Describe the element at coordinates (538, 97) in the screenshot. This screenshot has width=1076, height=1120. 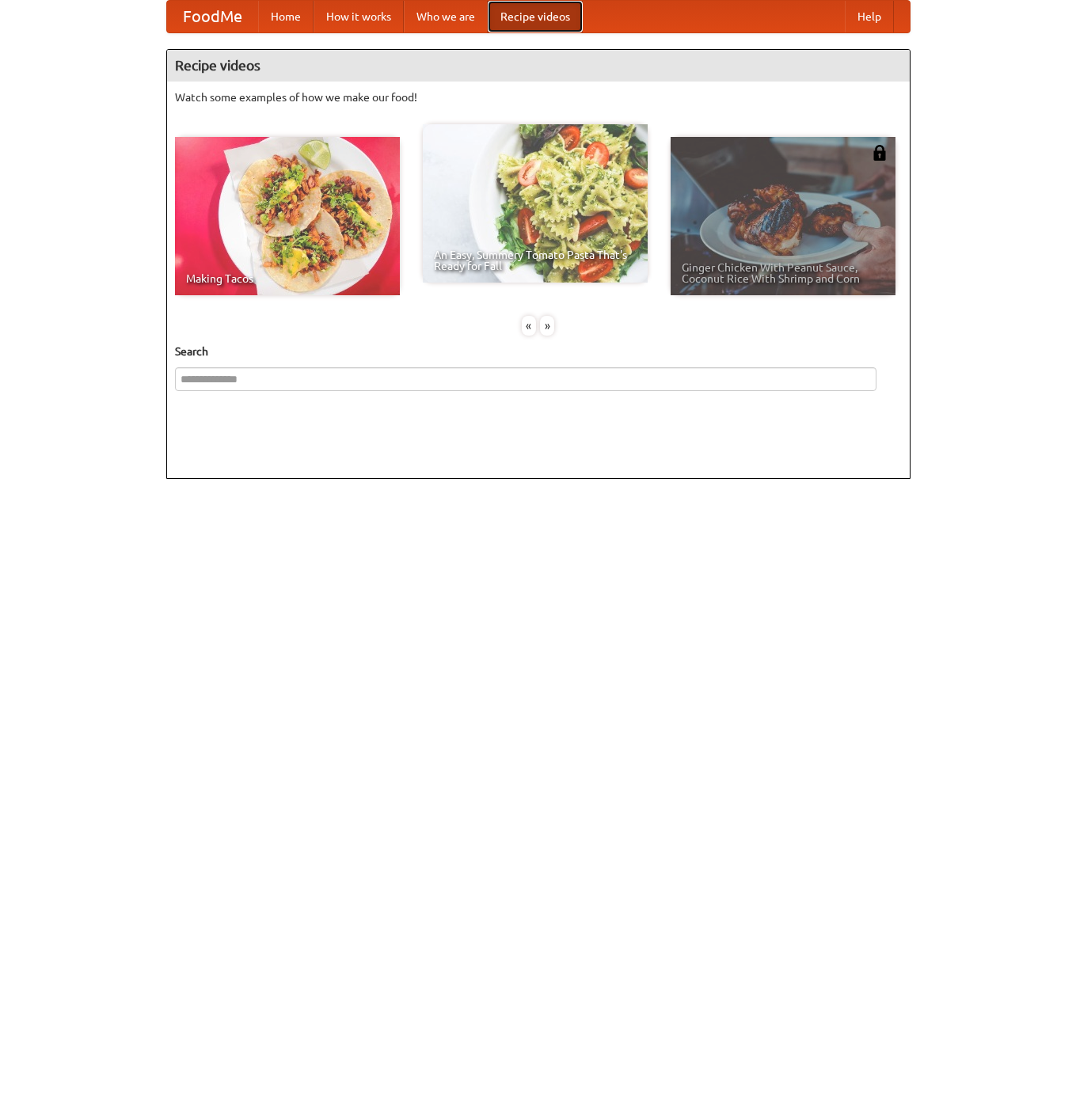
I see `p: Watch some examples of how we make our food!` at that location.